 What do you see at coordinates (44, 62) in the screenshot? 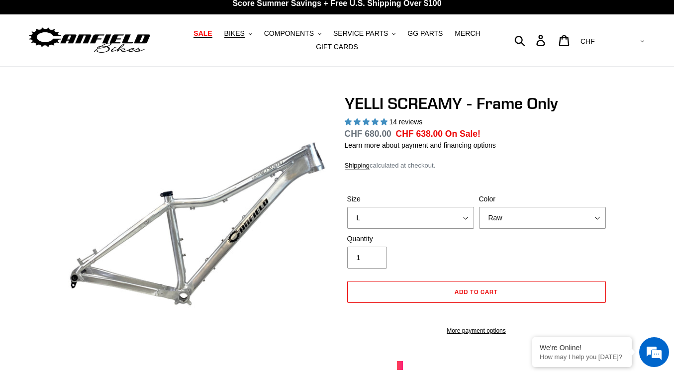
I see `img: d_696896380_company_1647369064580_696896380` at bounding box center [44, 62].